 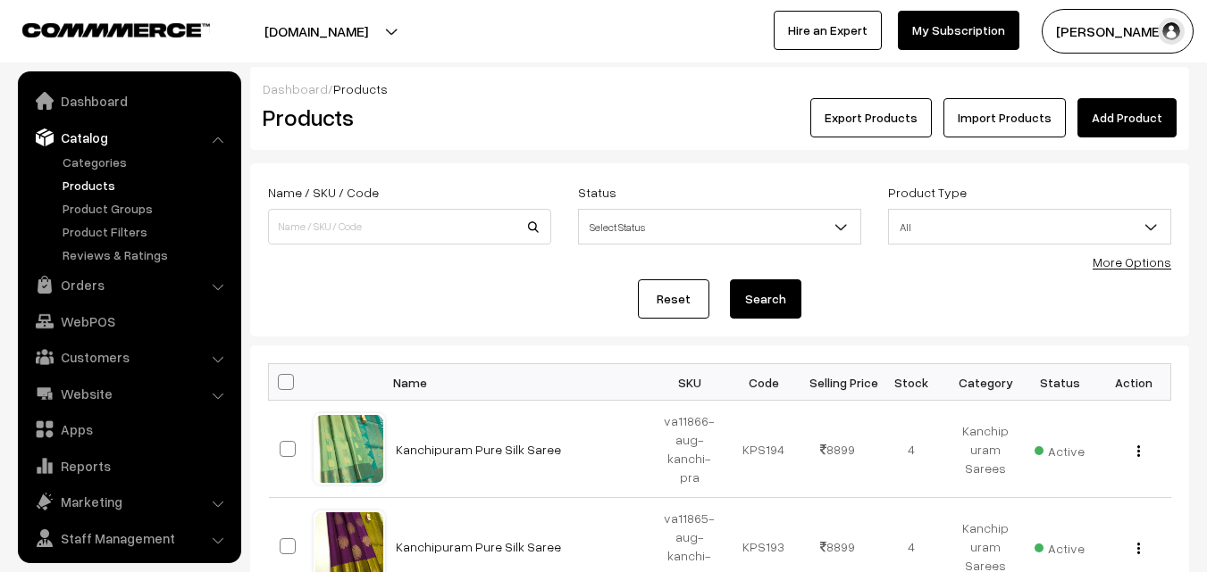 I want to click on a: Reviews & Ratings, so click(x=146, y=255).